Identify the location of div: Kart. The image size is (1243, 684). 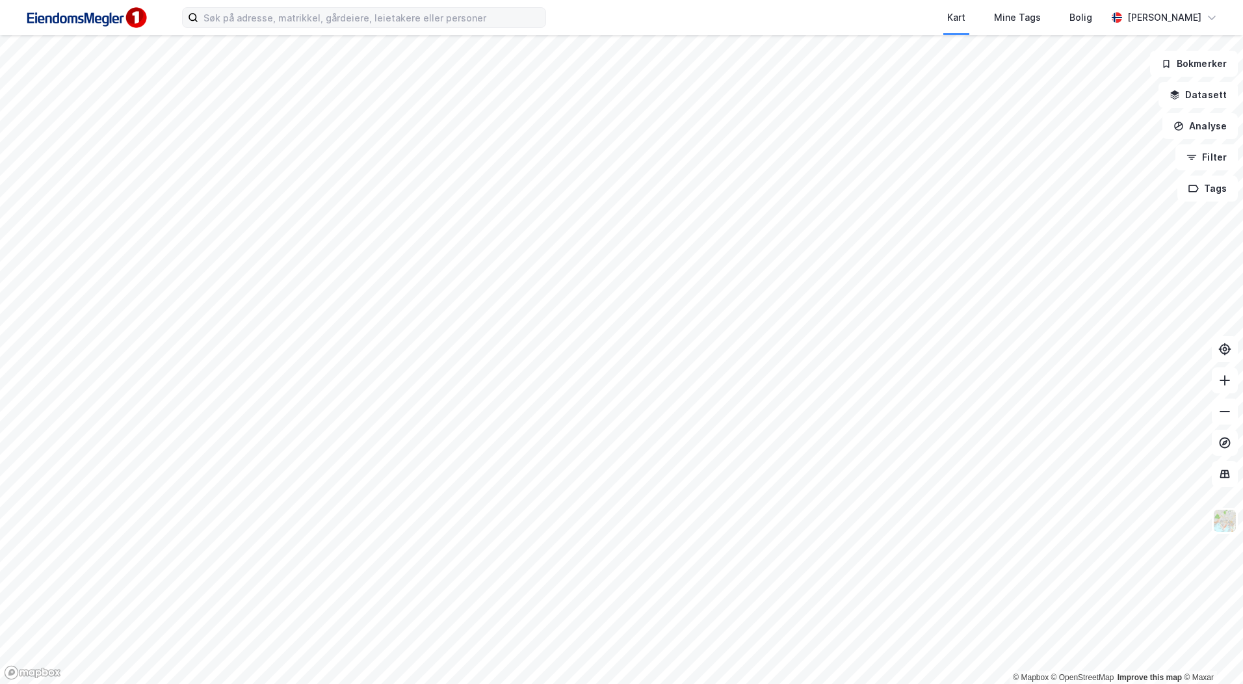
(956, 18).